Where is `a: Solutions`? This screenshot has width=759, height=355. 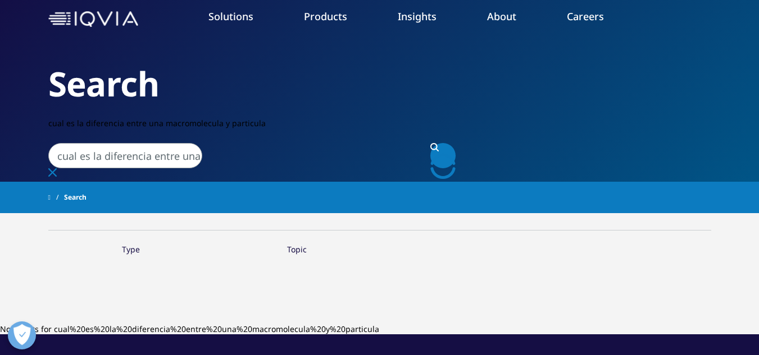 a: Solutions is located at coordinates (231, 16).